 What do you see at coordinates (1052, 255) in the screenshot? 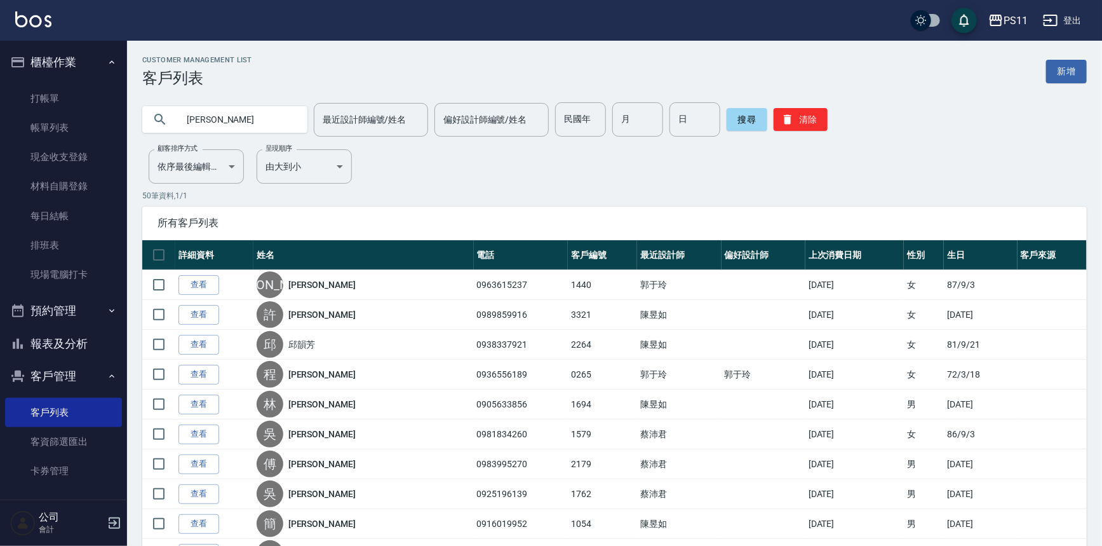
I see `th: 客戶來源` at bounding box center [1052, 255].